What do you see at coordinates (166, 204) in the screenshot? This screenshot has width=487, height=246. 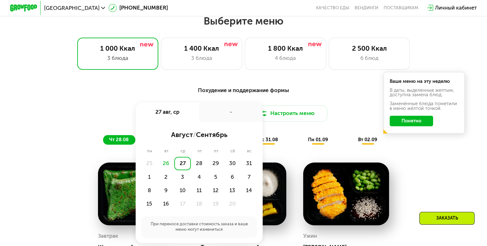 I see `div: 16` at bounding box center [166, 204].